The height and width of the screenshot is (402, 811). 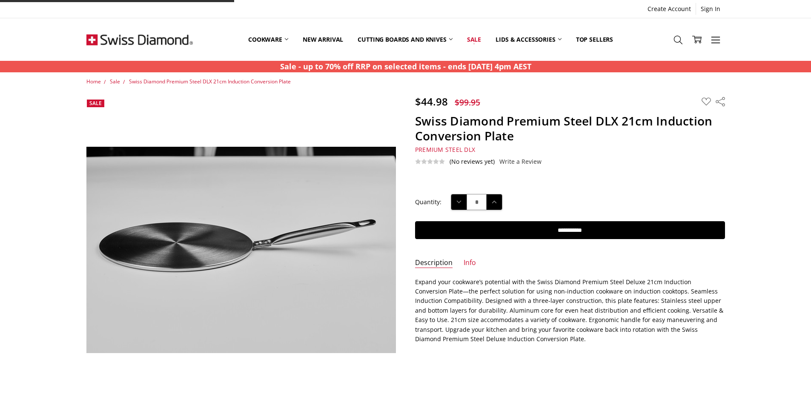 What do you see at coordinates (445, 149) in the screenshot?
I see `span: Premium Steel DLX` at bounding box center [445, 149].